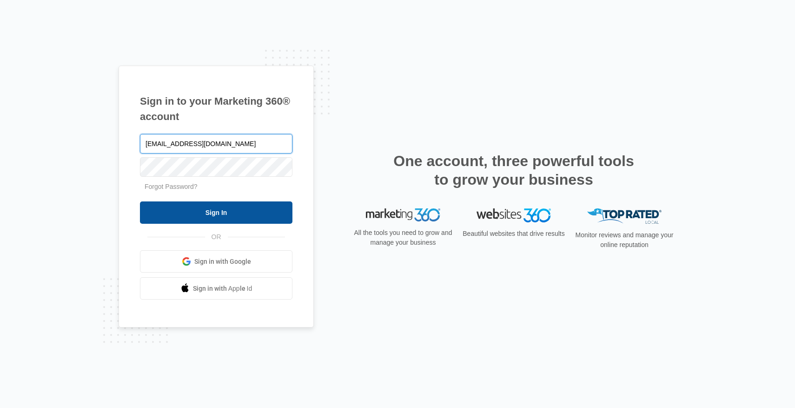 The width and height of the screenshot is (795, 408). What do you see at coordinates (514, 215) in the screenshot?
I see `img: Websites 360` at bounding box center [514, 215].